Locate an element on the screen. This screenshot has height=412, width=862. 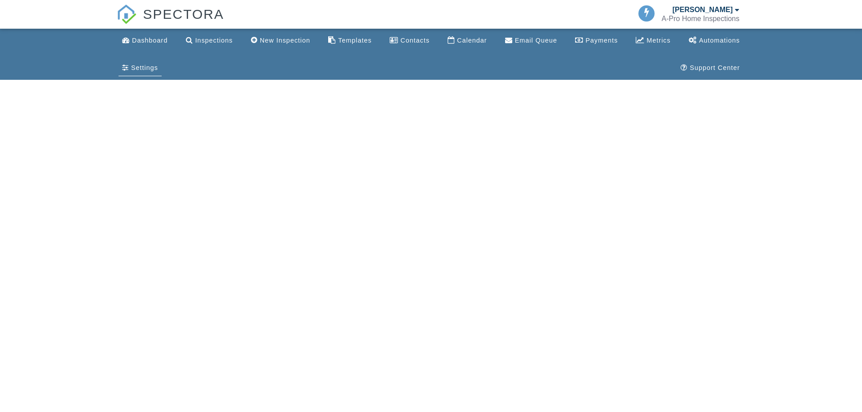
a: Dashboard is located at coordinates (144, 40).